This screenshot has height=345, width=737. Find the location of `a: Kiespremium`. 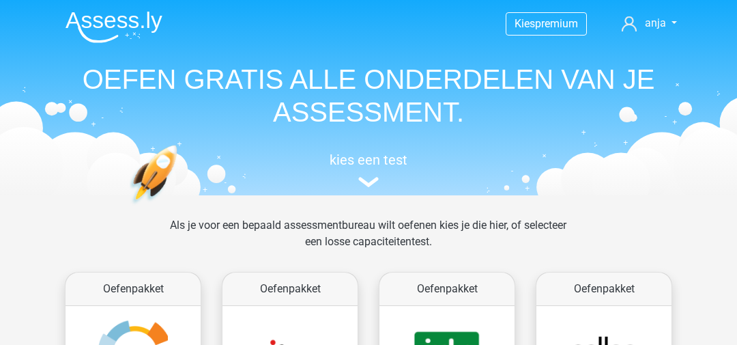

a: Kiespremium is located at coordinates (546, 23).